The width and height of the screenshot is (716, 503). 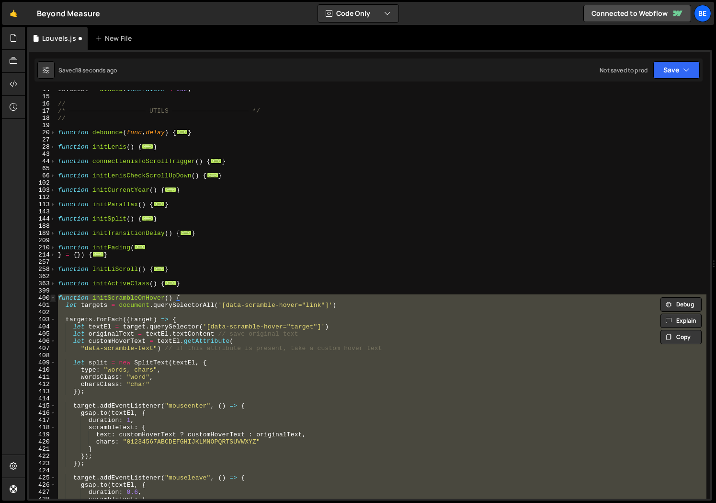 I want to click on div: 420, so click(x=42, y=441).